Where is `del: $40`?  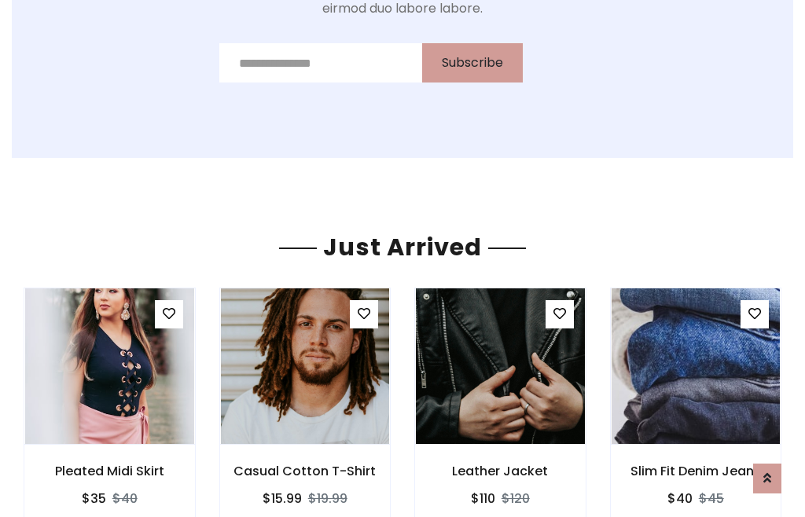
del: $40 is located at coordinates (125, 498).